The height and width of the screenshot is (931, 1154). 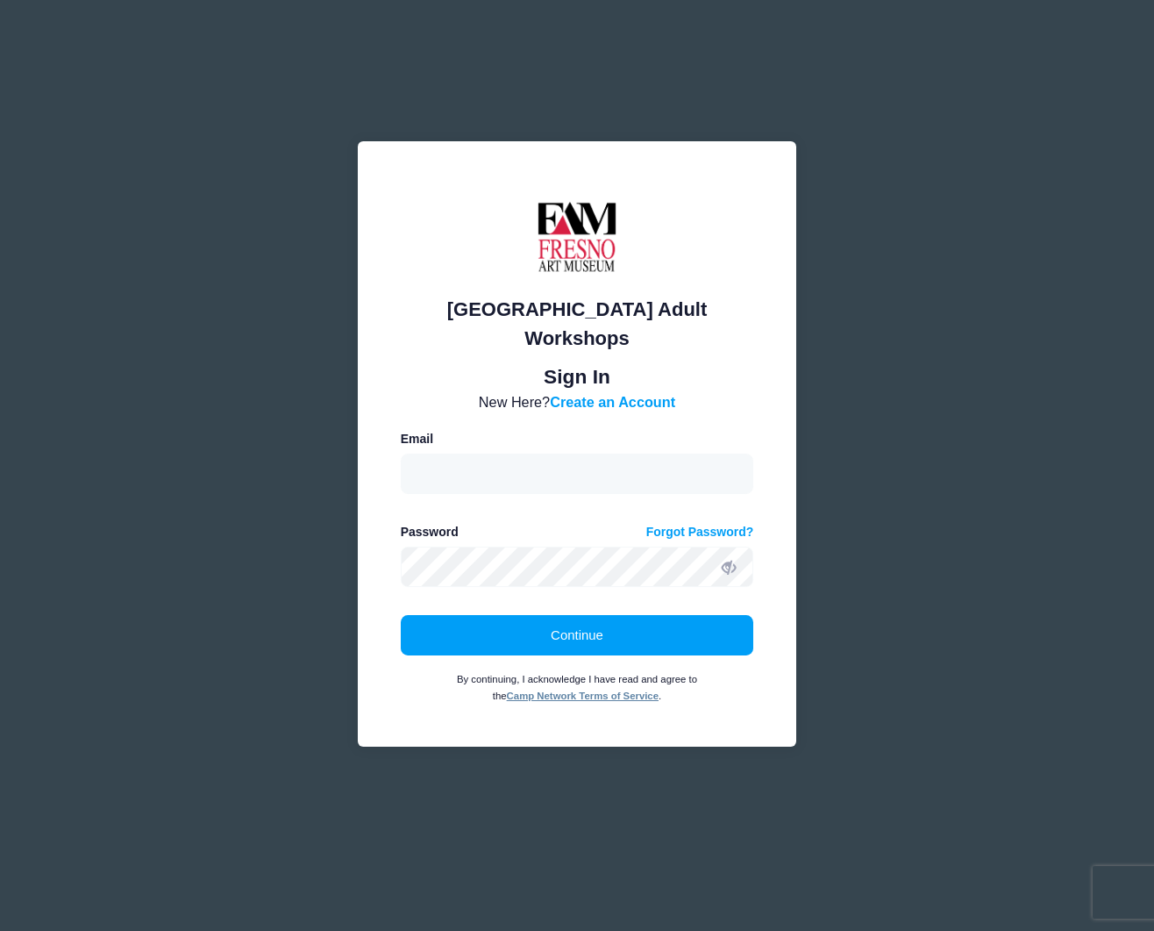 What do you see at coordinates (582, 696) in the screenshot?
I see `a: Camp Network Terms of Service` at bounding box center [582, 696].